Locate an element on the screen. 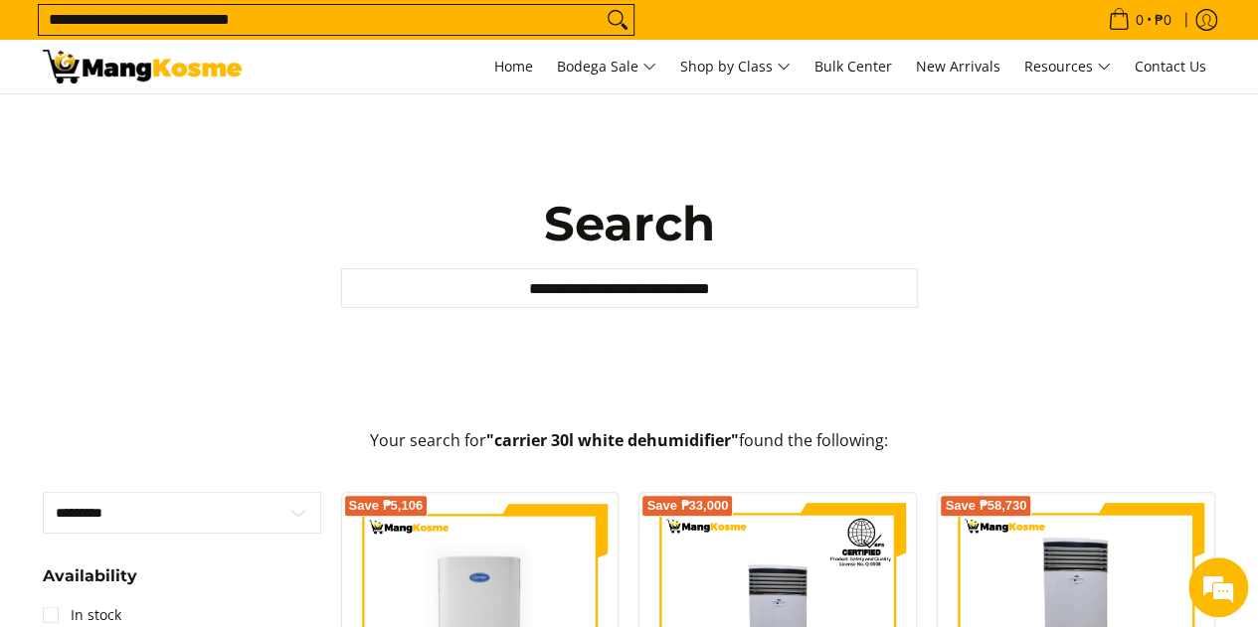 The image size is (1258, 627). span: Contact Us is located at coordinates (1170, 66).